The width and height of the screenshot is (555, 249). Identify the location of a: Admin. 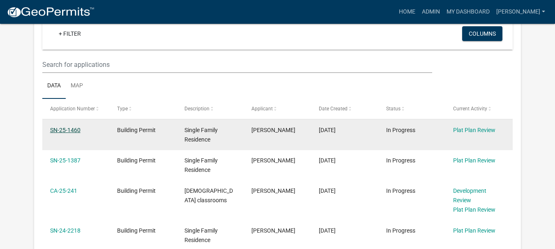
(431, 12).